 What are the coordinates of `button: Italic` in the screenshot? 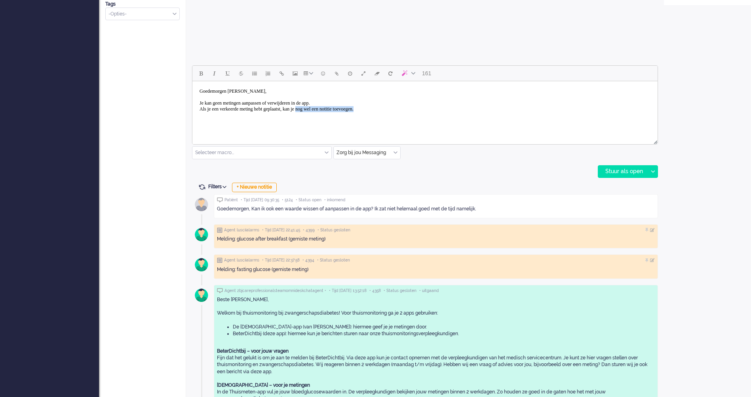 It's located at (214, 73).